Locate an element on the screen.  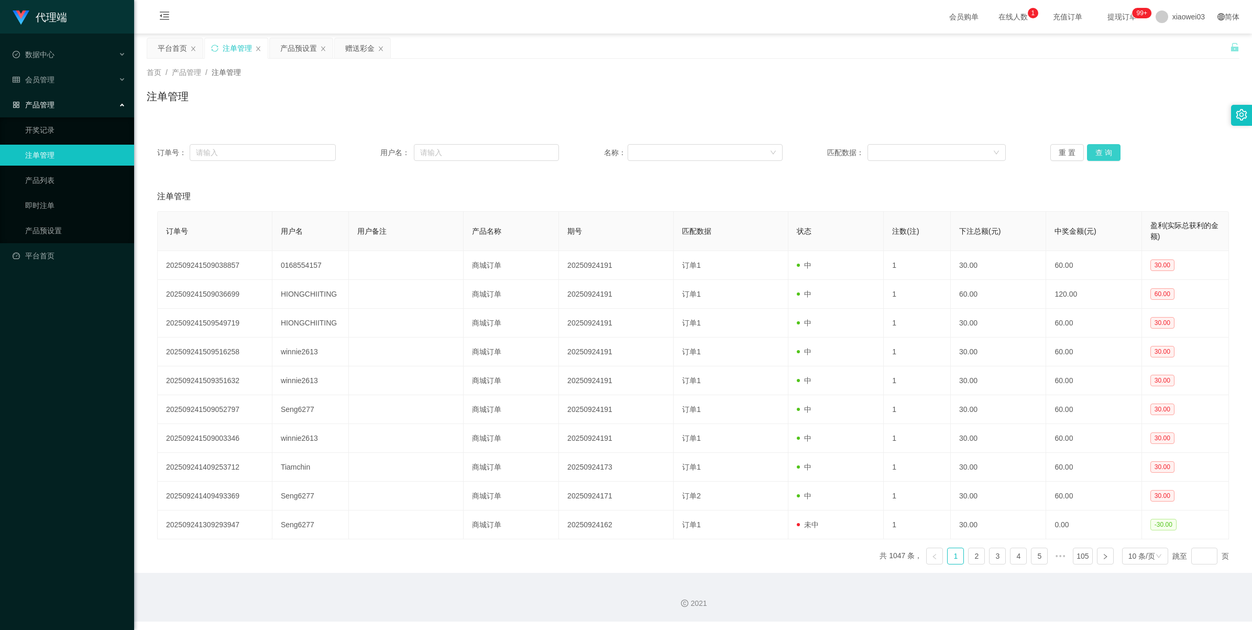
span: 会员管理 is located at coordinates (34, 80).